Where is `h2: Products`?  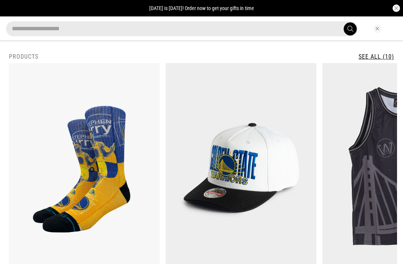 h2: Products is located at coordinates (24, 56).